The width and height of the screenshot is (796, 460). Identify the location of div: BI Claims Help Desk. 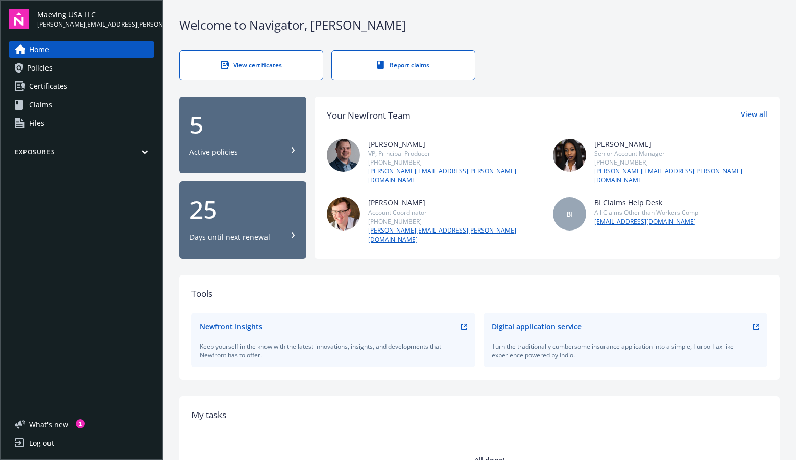
(646, 202).